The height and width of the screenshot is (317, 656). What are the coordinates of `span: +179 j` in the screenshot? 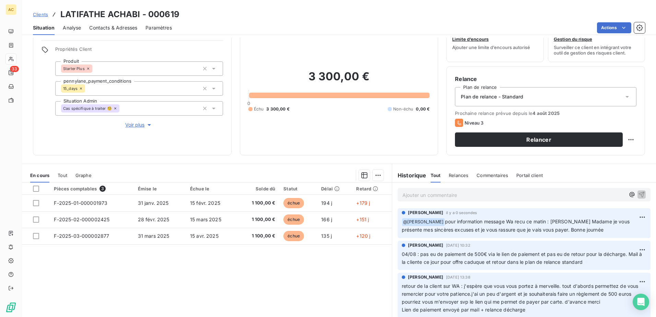 It's located at (363, 203).